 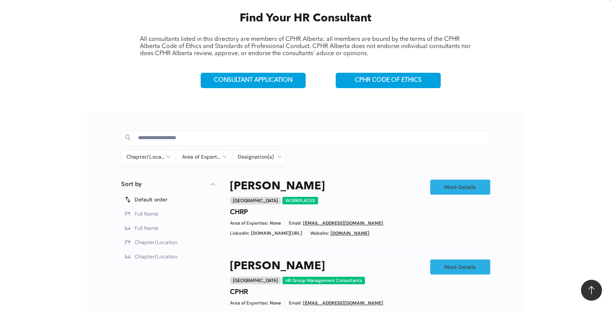 I want to click on span: CONSULTANT APPLICATION, so click(x=253, y=80).